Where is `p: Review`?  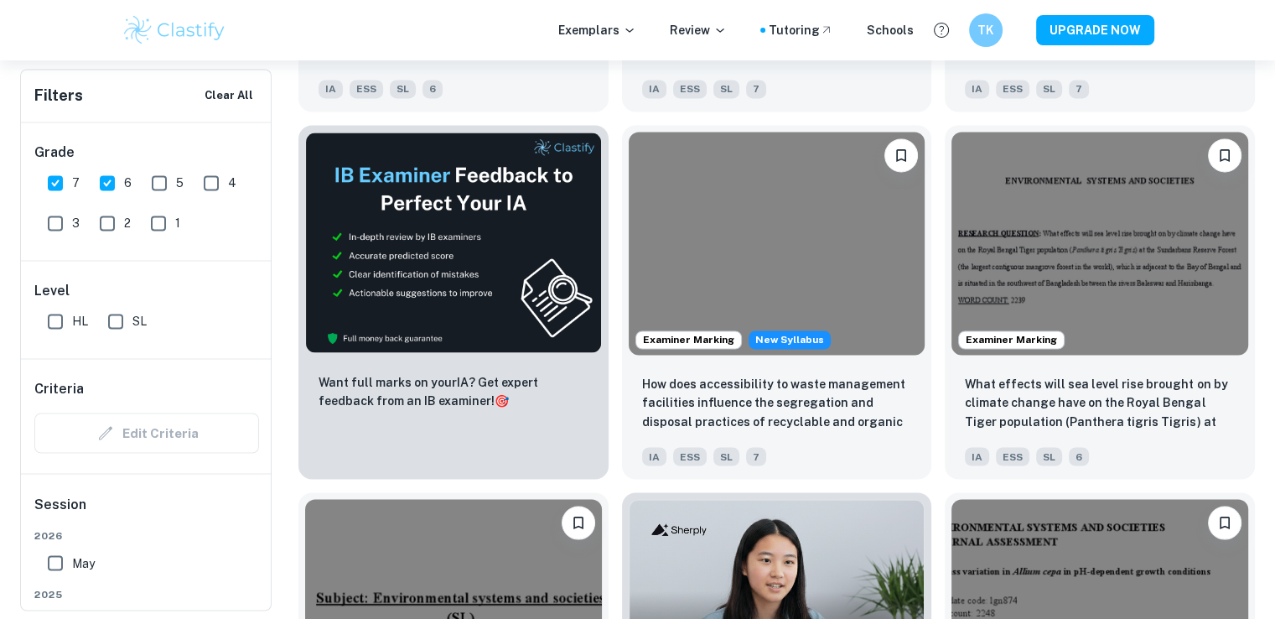 p: Review is located at coordinates (698, 30).